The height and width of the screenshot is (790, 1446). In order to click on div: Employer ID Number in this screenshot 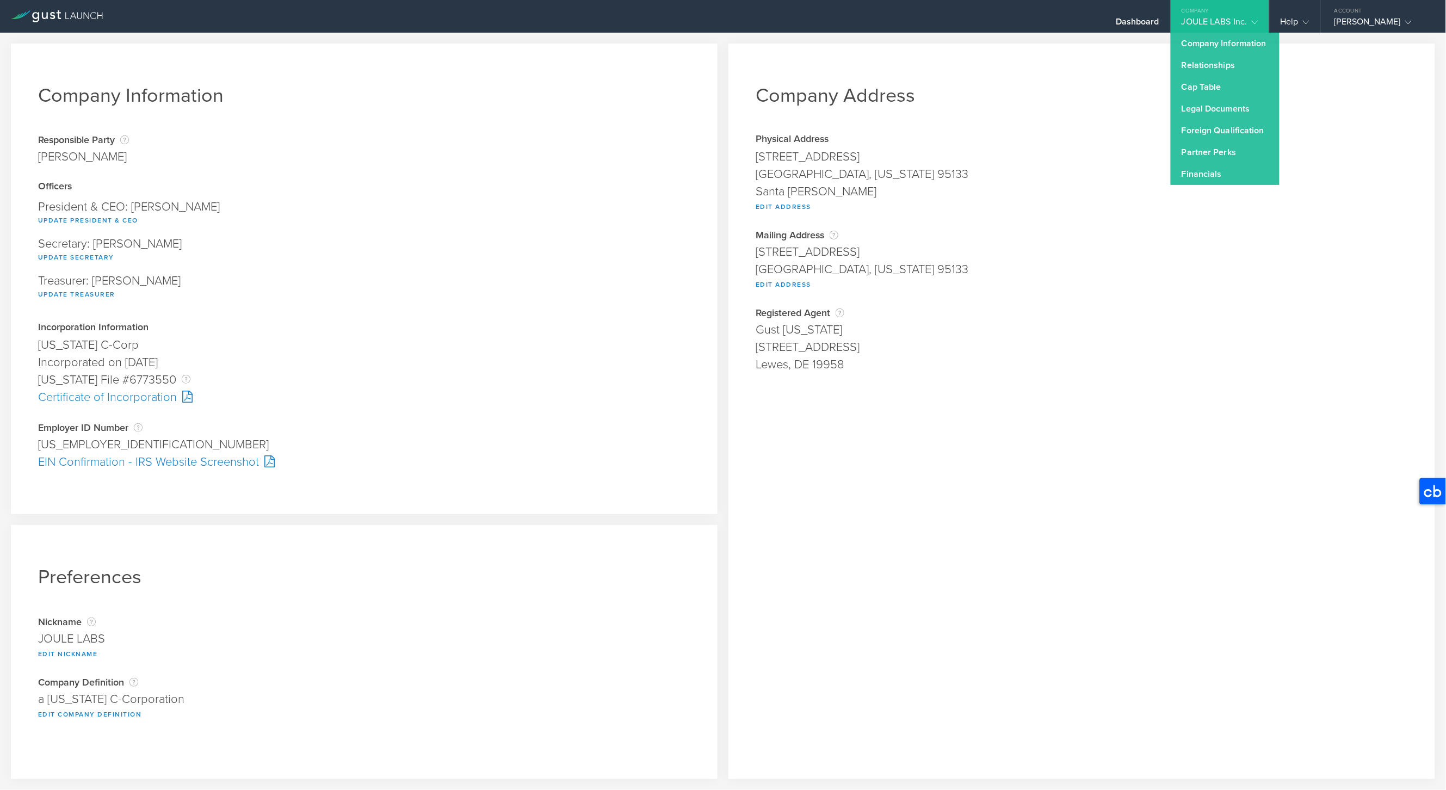, I will do `click(364, 428)`.